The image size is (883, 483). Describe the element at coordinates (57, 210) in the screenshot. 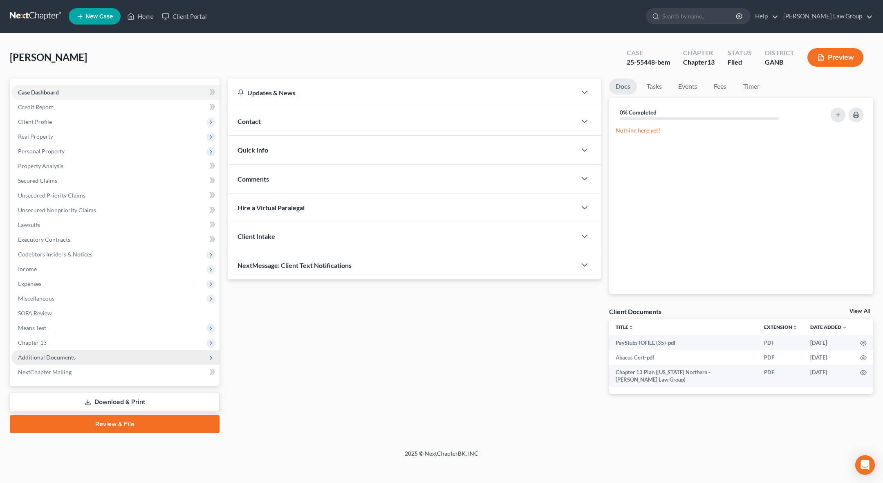

I see `span: Unsecured Nonpriority Claims` at that location.